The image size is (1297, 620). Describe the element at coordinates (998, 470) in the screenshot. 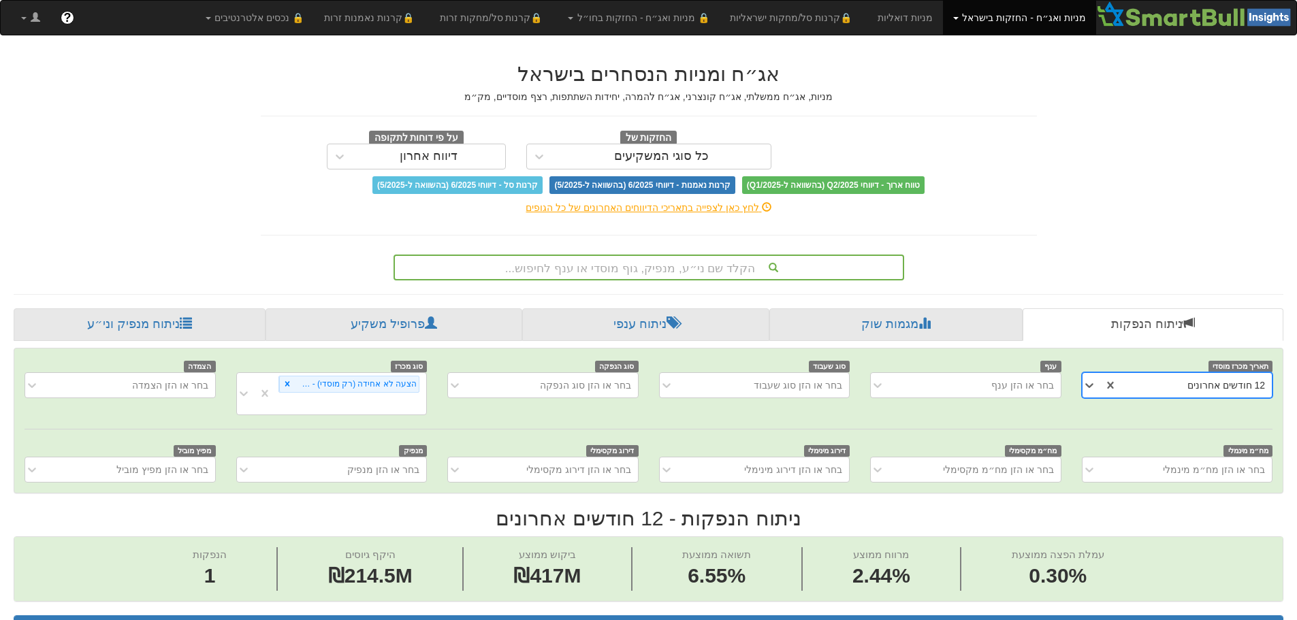

I see `div: בחר או הזן מח״מ מקסימלי` at that location.